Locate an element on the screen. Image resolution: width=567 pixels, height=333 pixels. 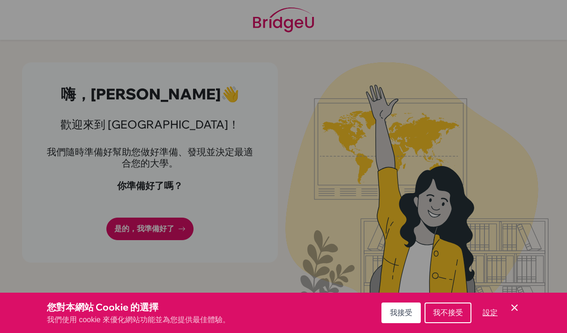
button: 設定 is located at coordinates (490, 313).